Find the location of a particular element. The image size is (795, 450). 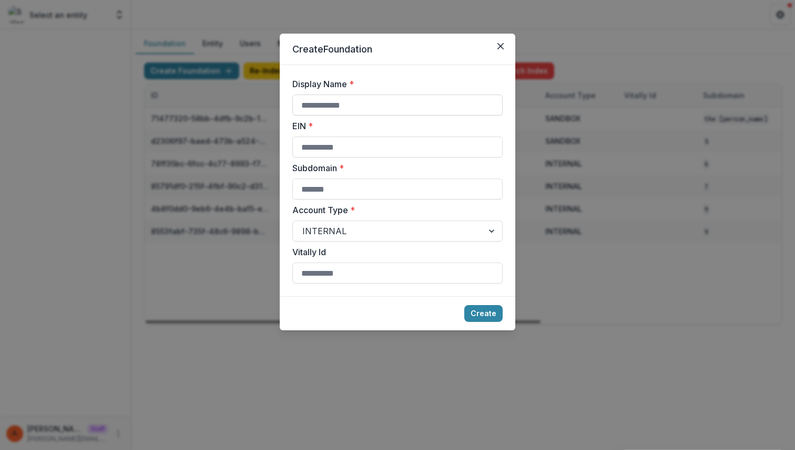

button: Close is located at coordinates (500, 46).